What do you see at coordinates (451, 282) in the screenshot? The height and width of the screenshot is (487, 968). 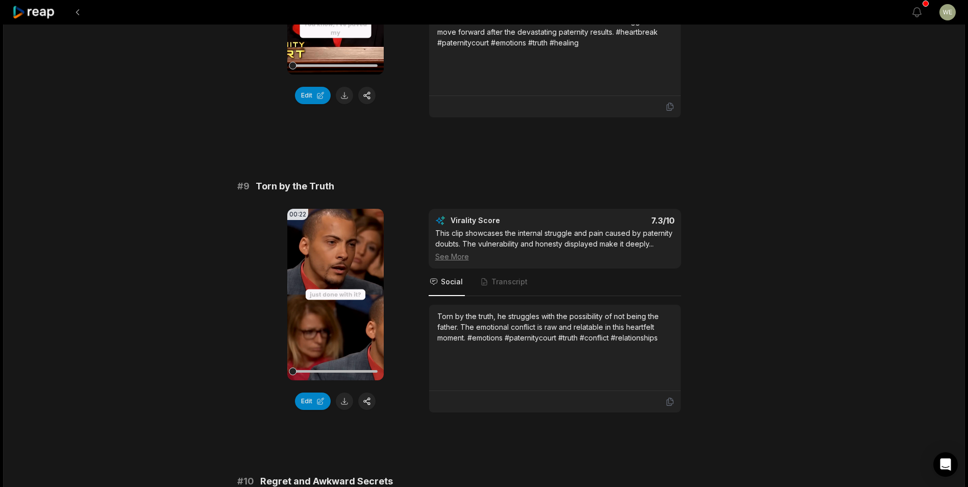 I see `span: Social` at bounding box center [451, 282].